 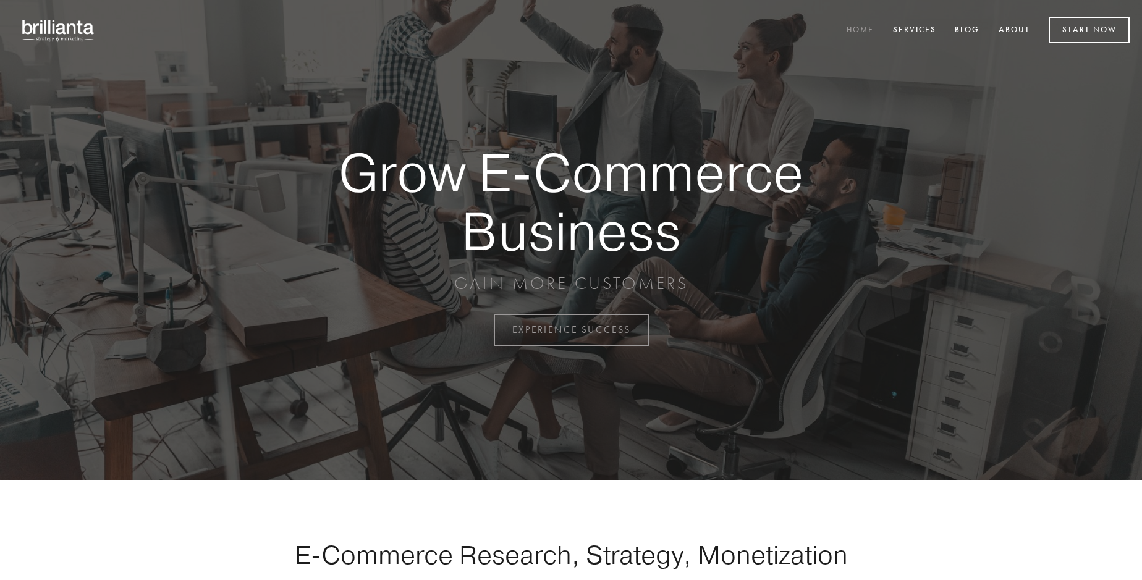 I want to click on a: About, so click(x=1014, y=30).